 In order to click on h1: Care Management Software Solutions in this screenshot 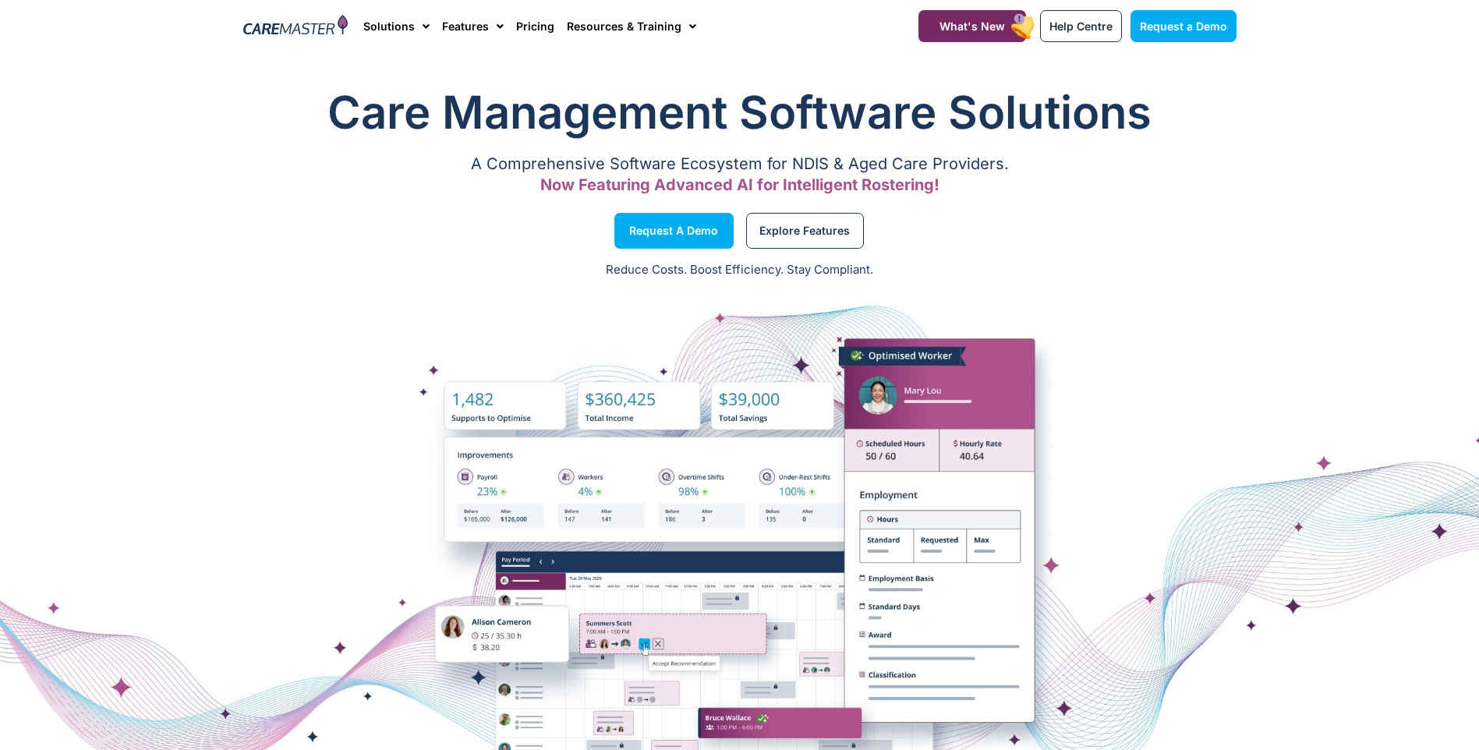, I will do `click(740, 112)`.